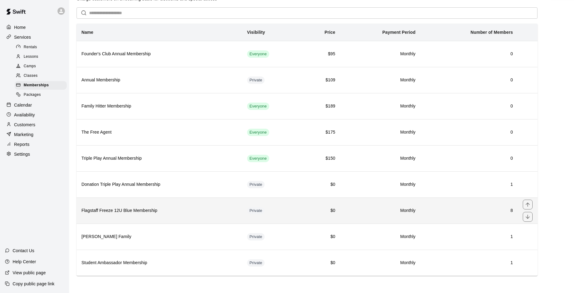  Describe the element at coordinates (321, 133) in the screenshot. I see `h6: $175` at that location.